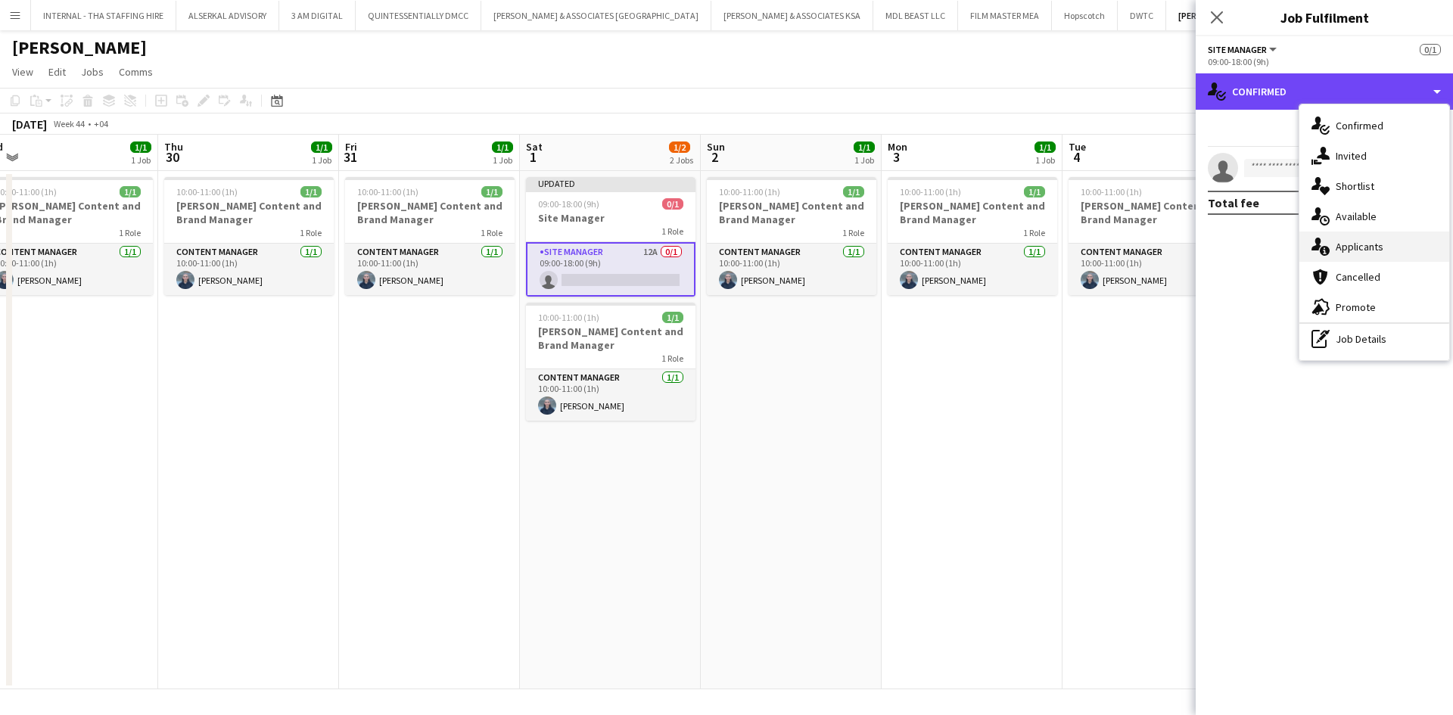  Describe the element at coordinates (611, 237) in the screenshot. I see `app-job-card: Updated09:00-18:00 (9h)0/1Site Manager1 RoleSite Manager12A0/109:00-18:00 (9h)` at that location.